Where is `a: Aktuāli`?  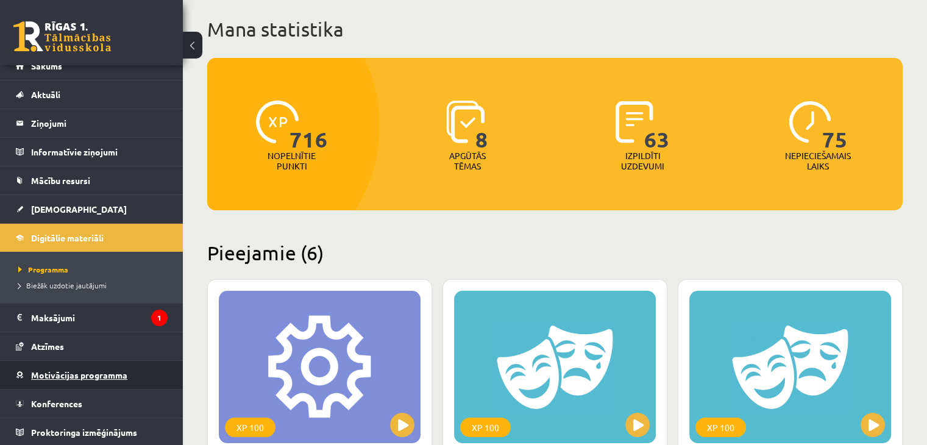 a: Aktuāli is located at coordinates (91, 94).